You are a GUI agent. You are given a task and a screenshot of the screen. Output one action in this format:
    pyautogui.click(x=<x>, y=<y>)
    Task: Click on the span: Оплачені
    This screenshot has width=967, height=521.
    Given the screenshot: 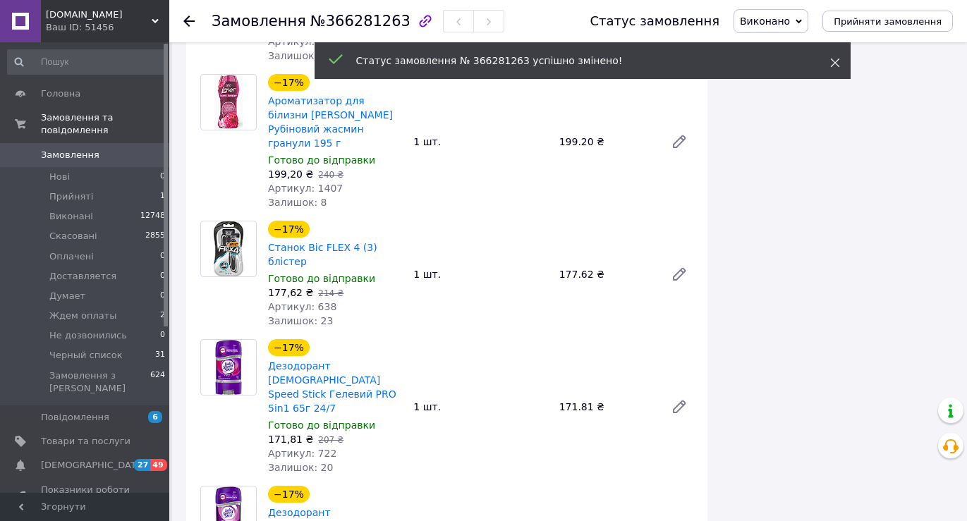 What is the action you would take?
    pyautogui.click(x=71, y=257)
    